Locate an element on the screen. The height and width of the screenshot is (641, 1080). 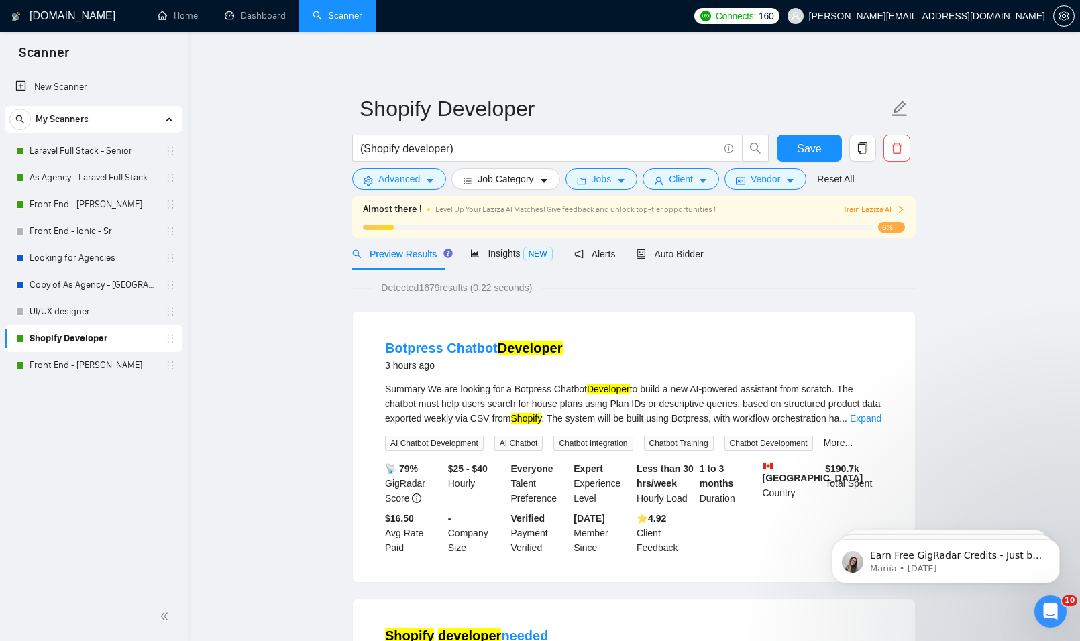
mark: Shopify is located at coordinates (527, 419).